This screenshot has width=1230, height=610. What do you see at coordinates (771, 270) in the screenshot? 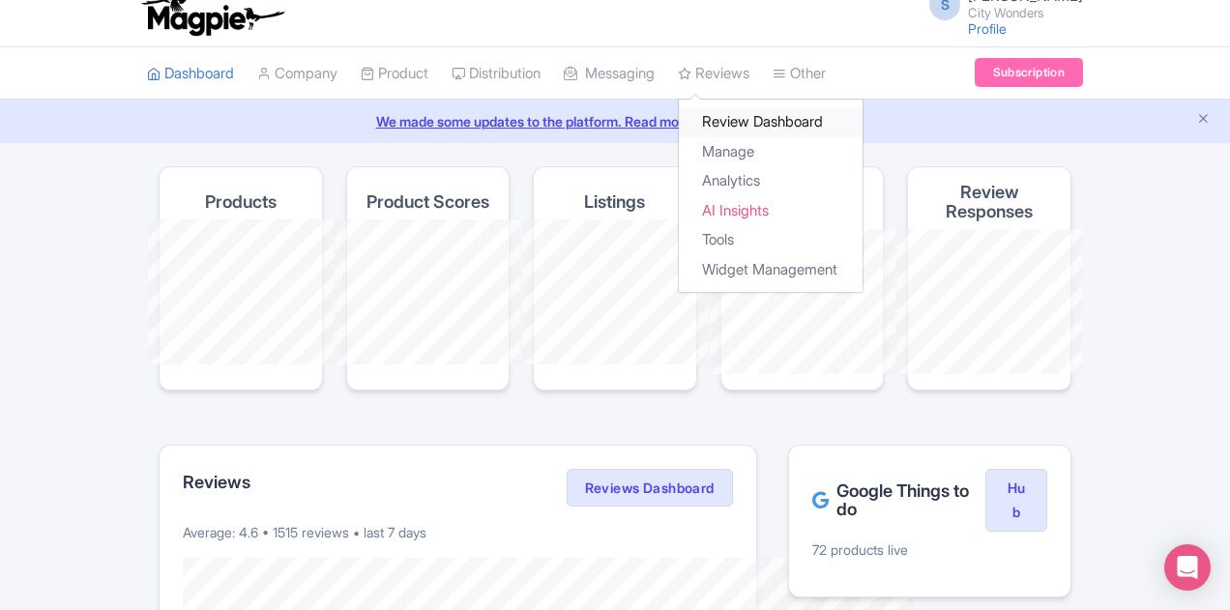
I see `a: Widget Management` at bounding box center [771, 270].